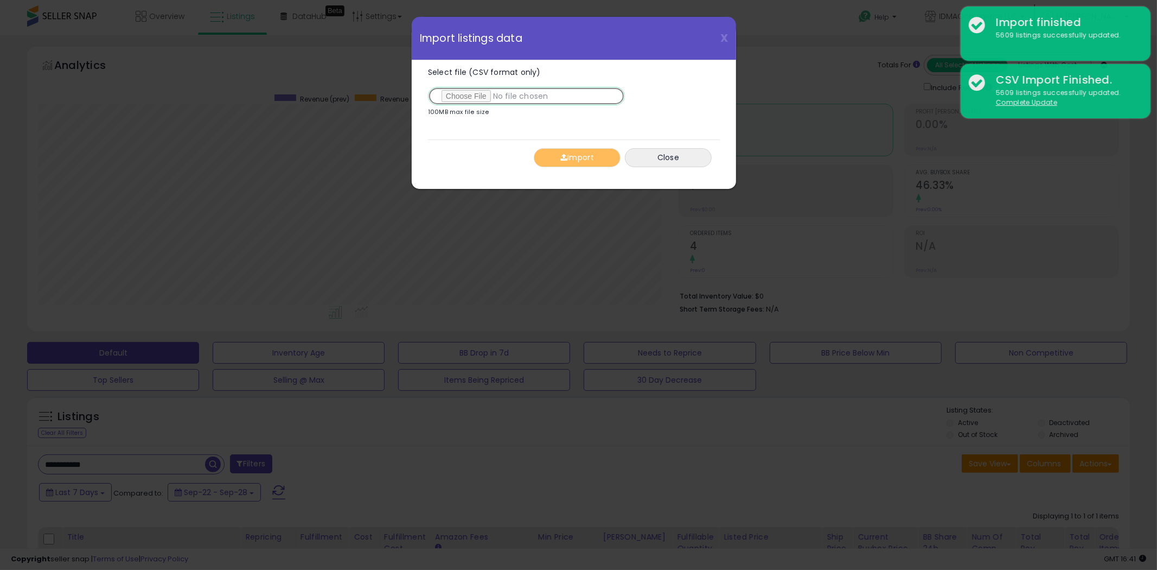  What do you see at coordinates (1065, 80) in the screenshot?
I see `div: CSV Import Finished.` at bounding box center [1065, 80].